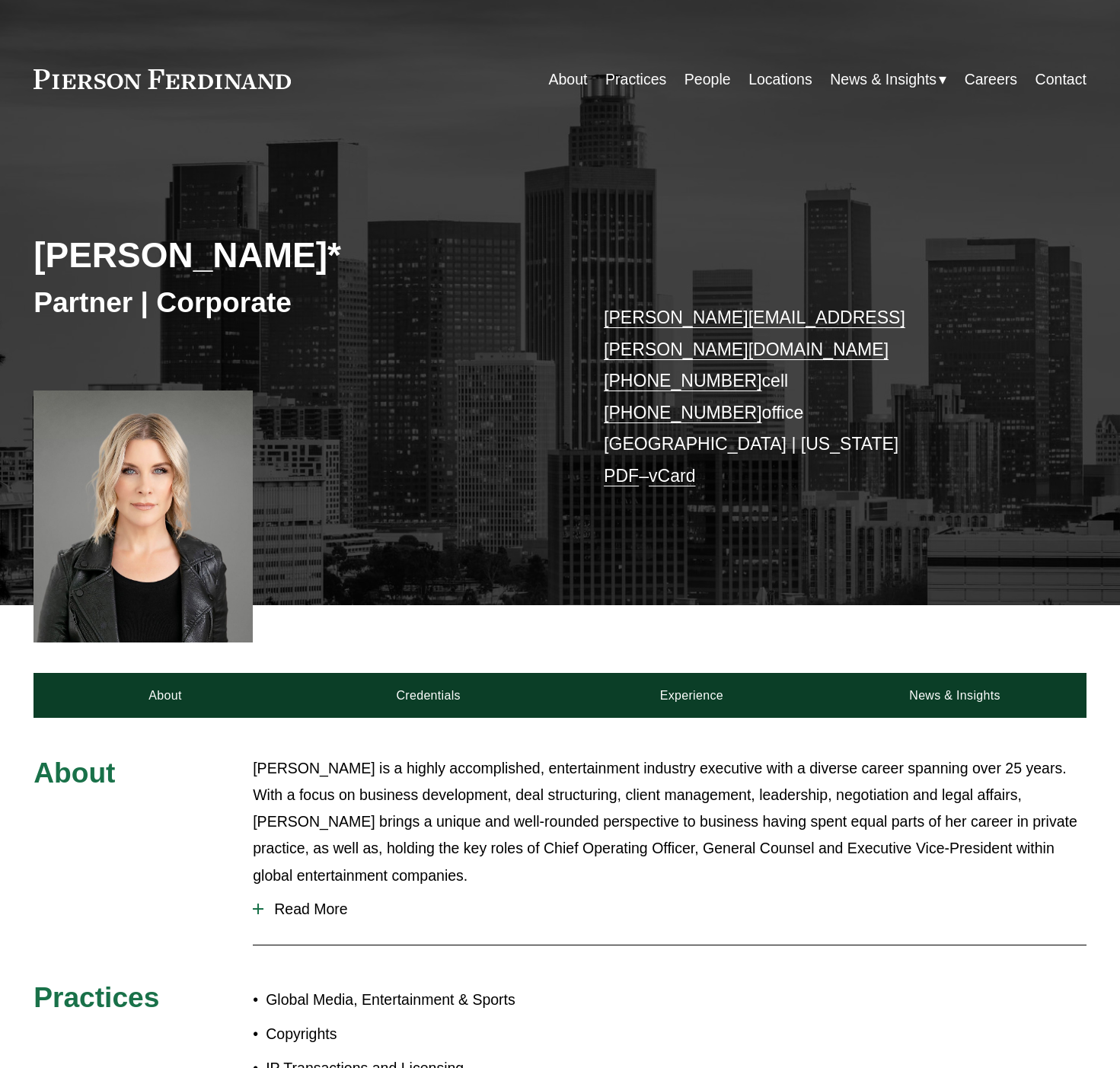 Image resolution: width=1120 pixels, height=1068 pixels. I want to click on span: Read More, so click(675, 909).